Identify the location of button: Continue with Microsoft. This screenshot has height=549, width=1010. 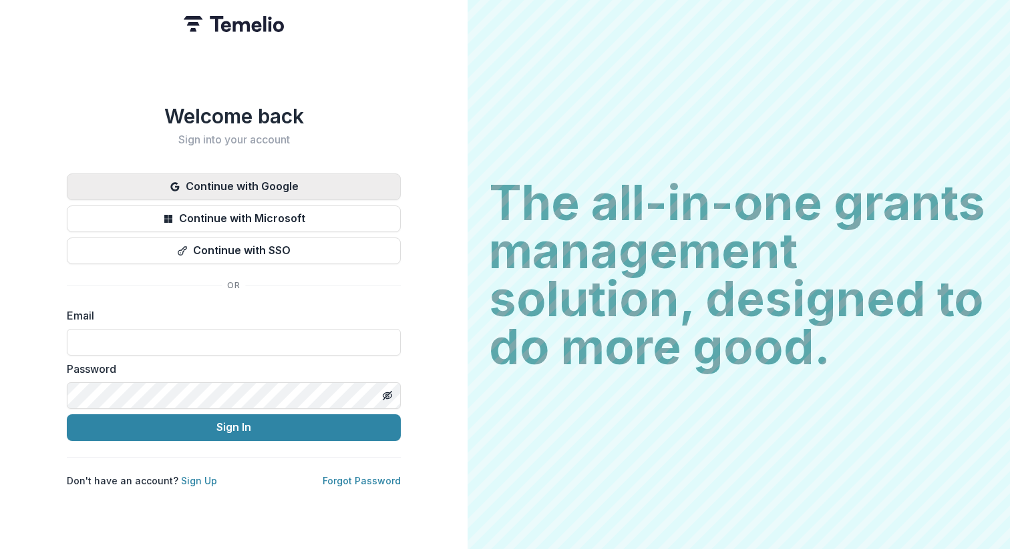
(234, 219).